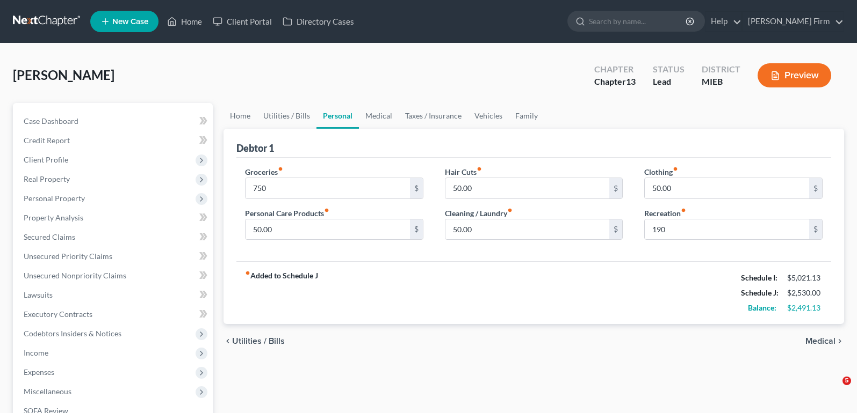 Image resolution: width=857 pixels, height=413 pixels. What do you see at coordinates (286, 116) in the screenshot?
I see `a: Utilities / Bills` at bounding box center [286, 116].